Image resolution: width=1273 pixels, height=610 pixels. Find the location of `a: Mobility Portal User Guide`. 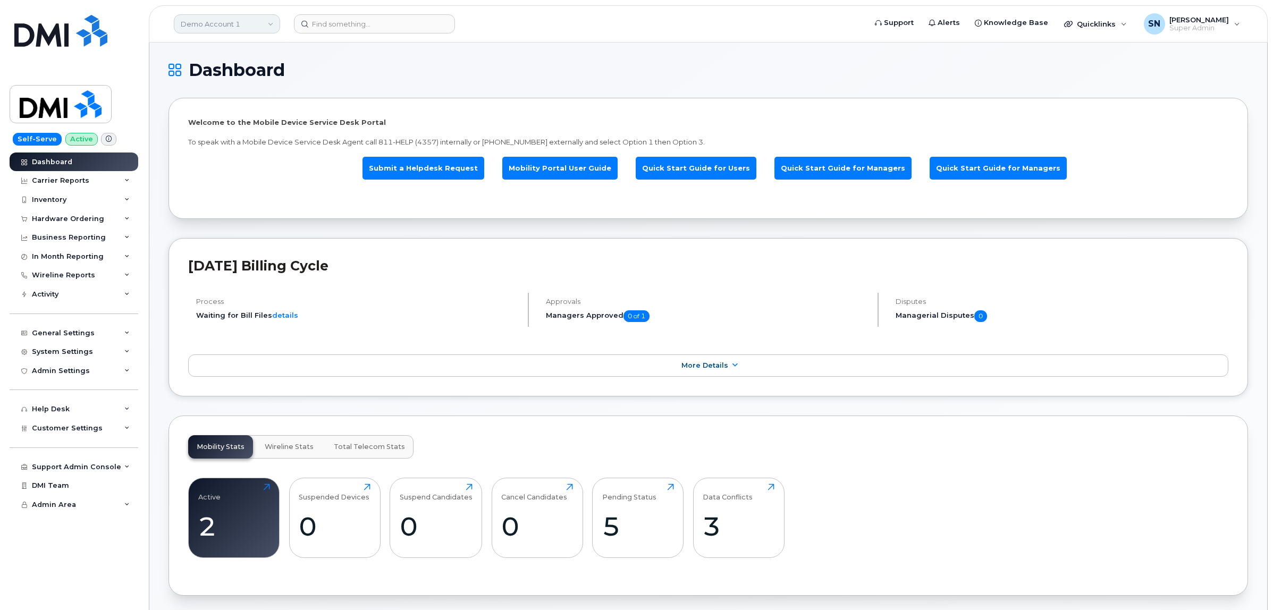

a: Mobility Portal User Guide is located at coordinates (560, 168).